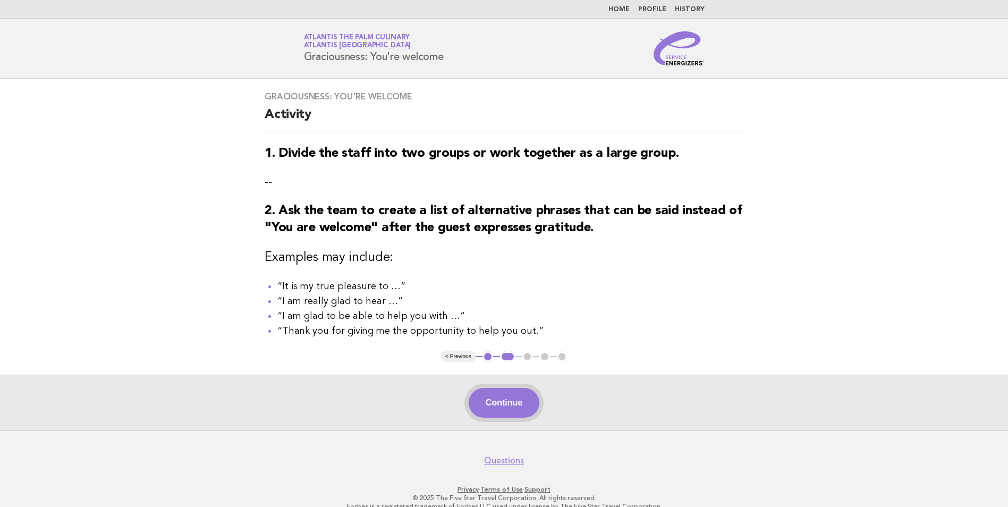 The height and width of the screenshot is (507, 1008). I want to click on button: 1, so click(488, 357).